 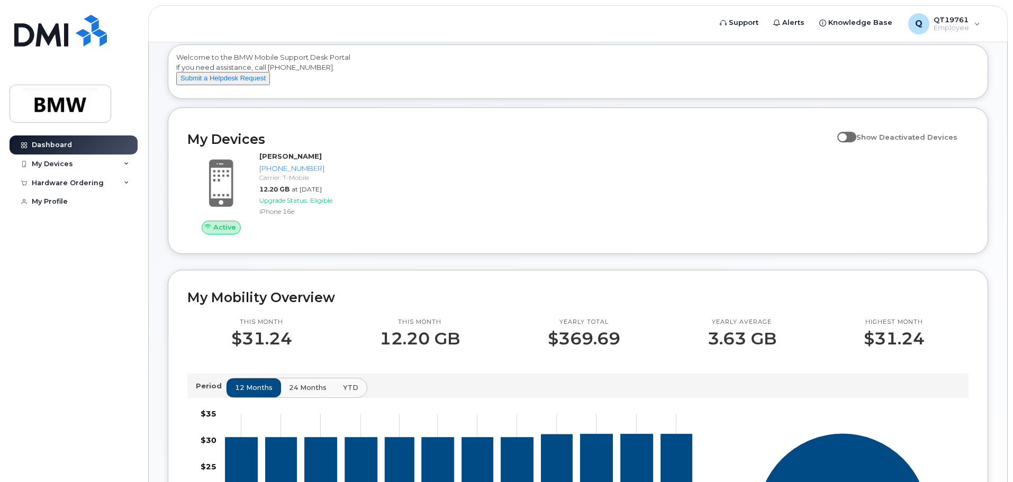 What do you see at coordinates (350, 388) in the screenshot?
I see `span: YTD` at bounding box center [350, 388].